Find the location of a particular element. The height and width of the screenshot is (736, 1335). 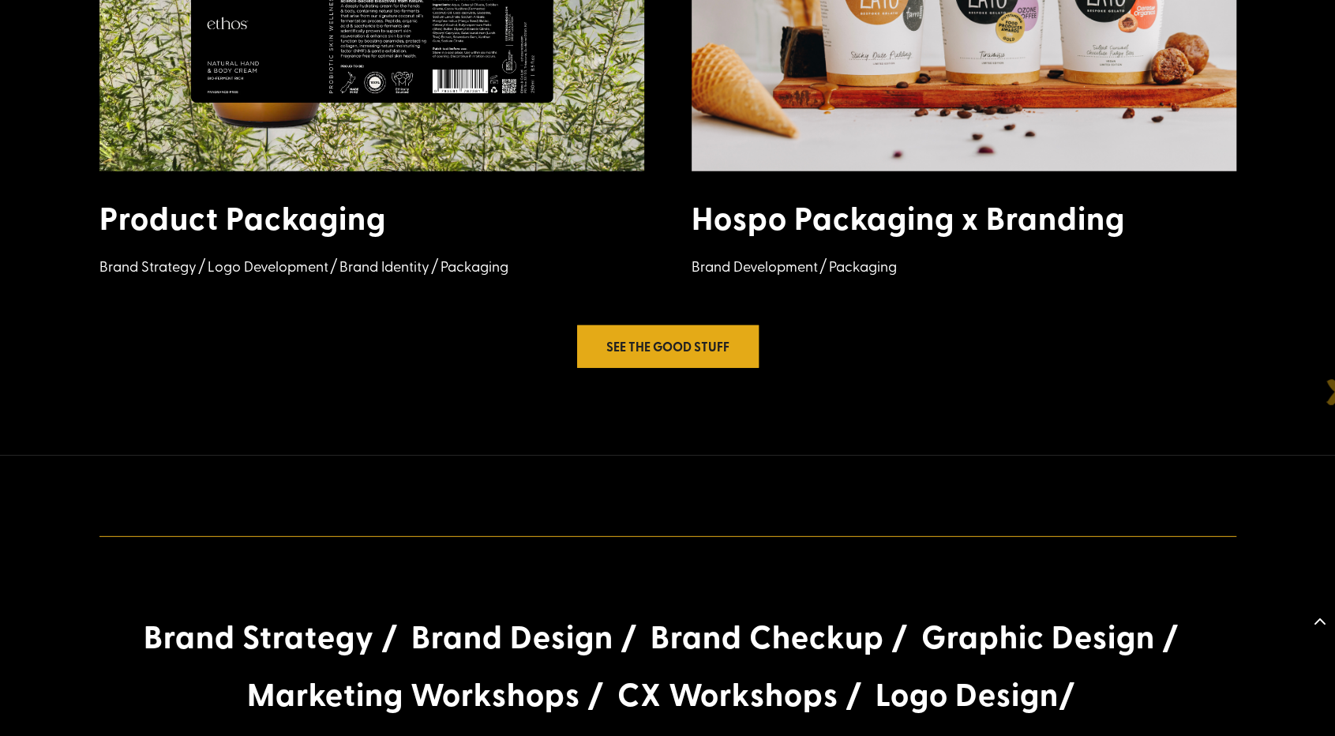

h3: Brand Strategy / is located at coordinates (271, 640).